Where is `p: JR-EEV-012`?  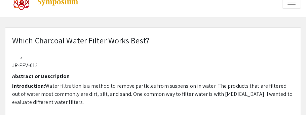 p: JR-EEV-012 is located at coordinates (153, 65).